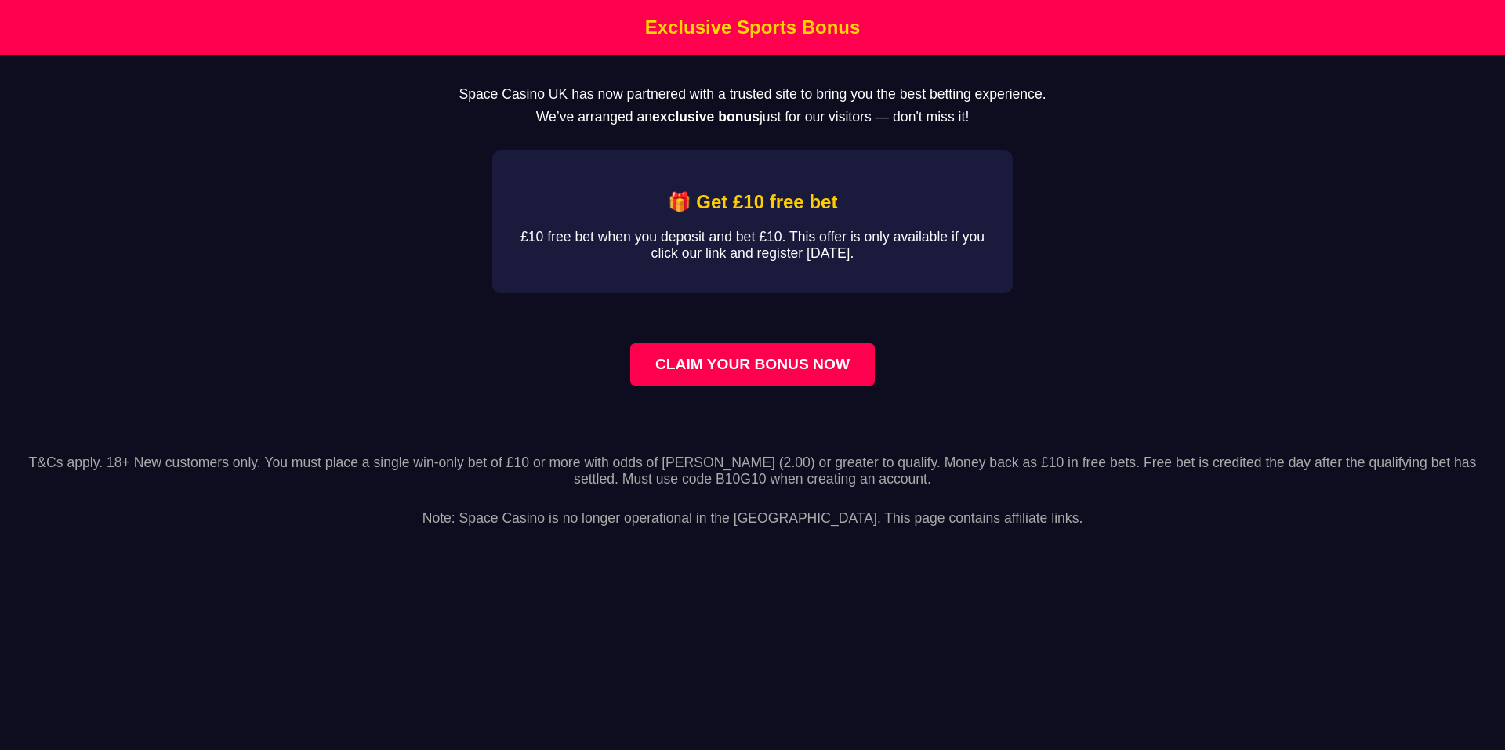 The width and height of the screenshot is (1505, 750). Describe the element at coordinates (752, 202) in the screenshot. I see `h2: 🎁 Get £10 free bet` at that location.